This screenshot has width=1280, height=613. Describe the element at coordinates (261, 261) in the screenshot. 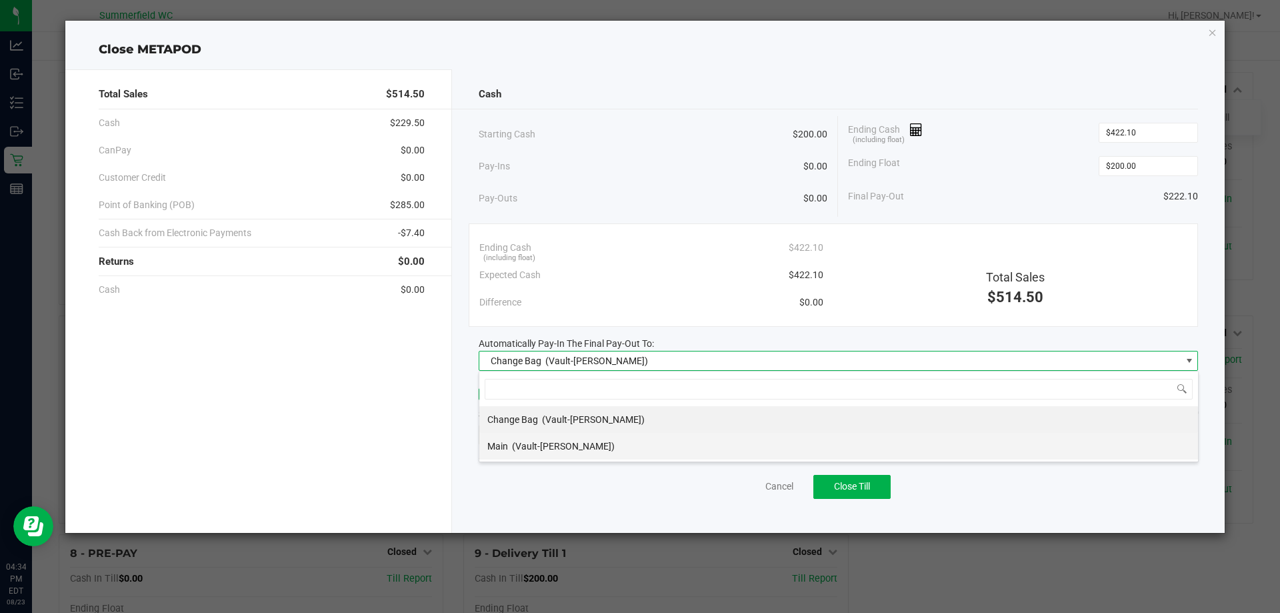

I see `div: Returns` at that location.